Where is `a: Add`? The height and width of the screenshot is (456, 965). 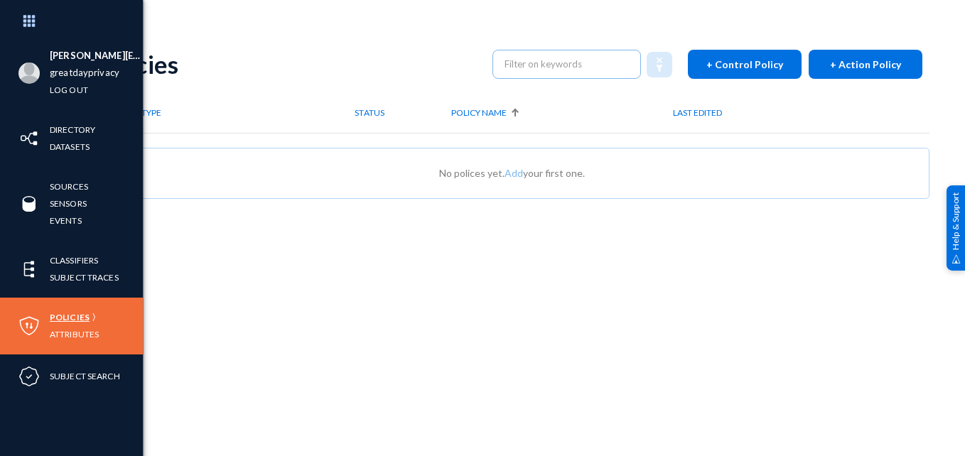
a: Add is located at coordinates (514, 173).